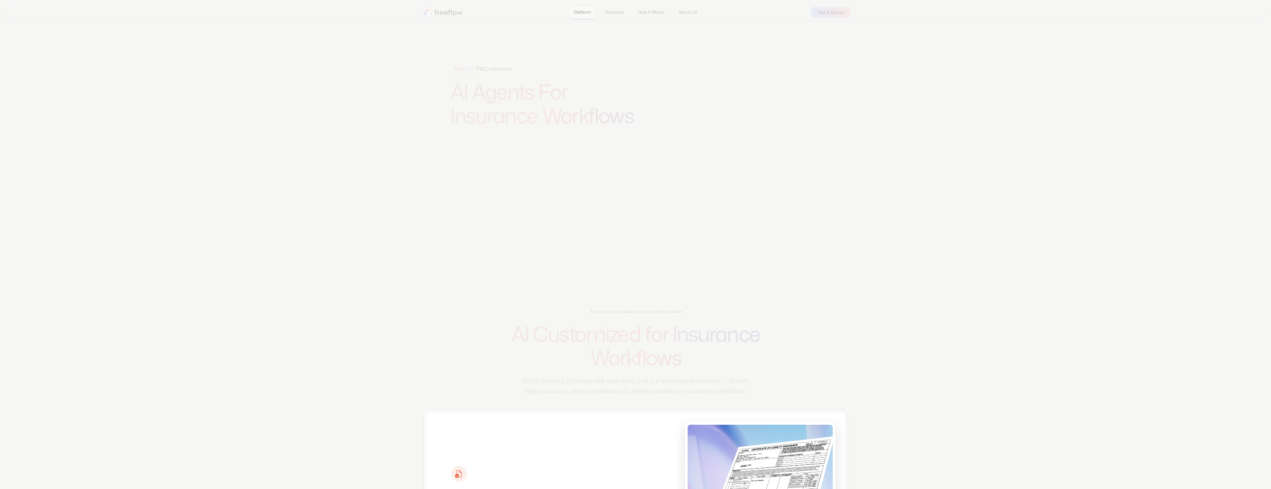  What do you see at coordinates (482, 69) in the screenshot?
I see `div: P&C Insurance` at bounding box center [482, 69].